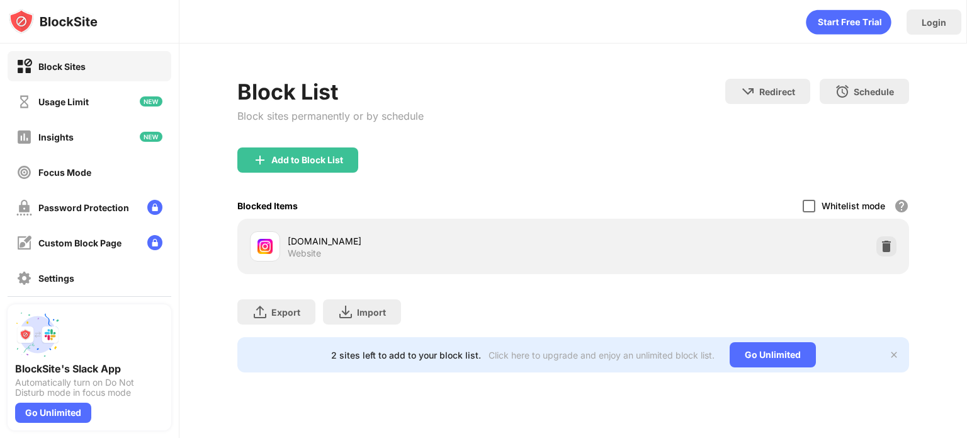 The height and width of the screenshot is (438, 967). Describe the element at coordinates (853, 205) in the screenshot. I see `div: Whitelist mode` at that location.